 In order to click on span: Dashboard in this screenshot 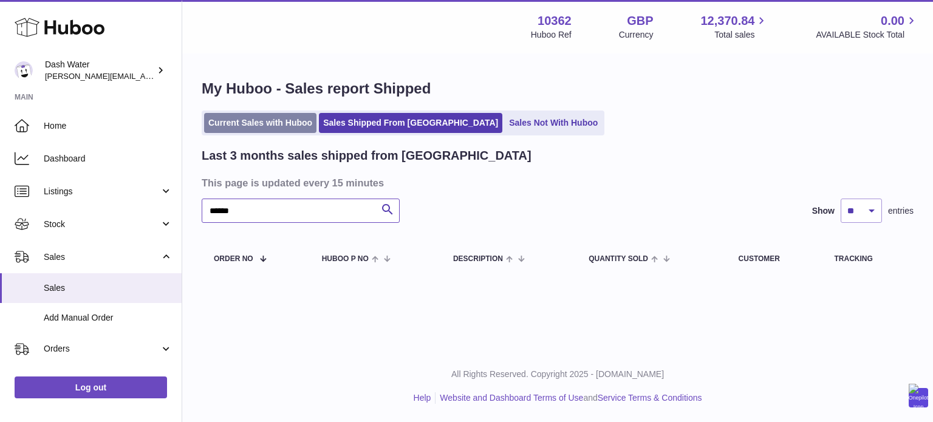, I will do `click(108, 159)`.